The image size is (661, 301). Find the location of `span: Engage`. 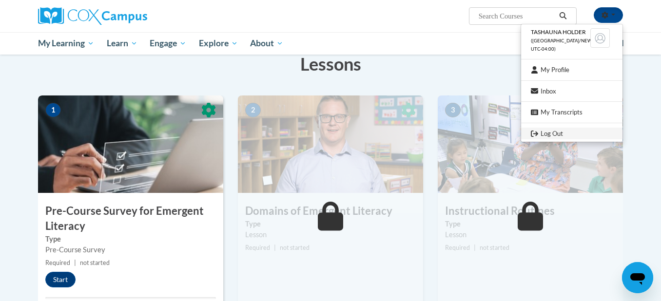

span: Engage is located at coordinates (168, 43).